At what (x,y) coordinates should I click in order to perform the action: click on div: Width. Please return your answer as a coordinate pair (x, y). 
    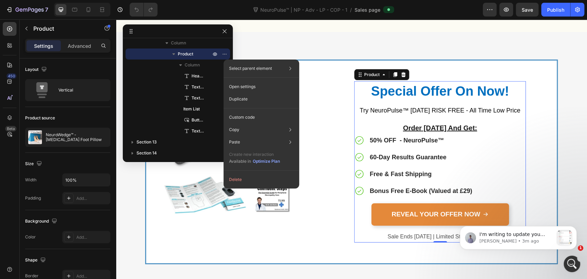
    Looking at the image, I should click on (31, 180).